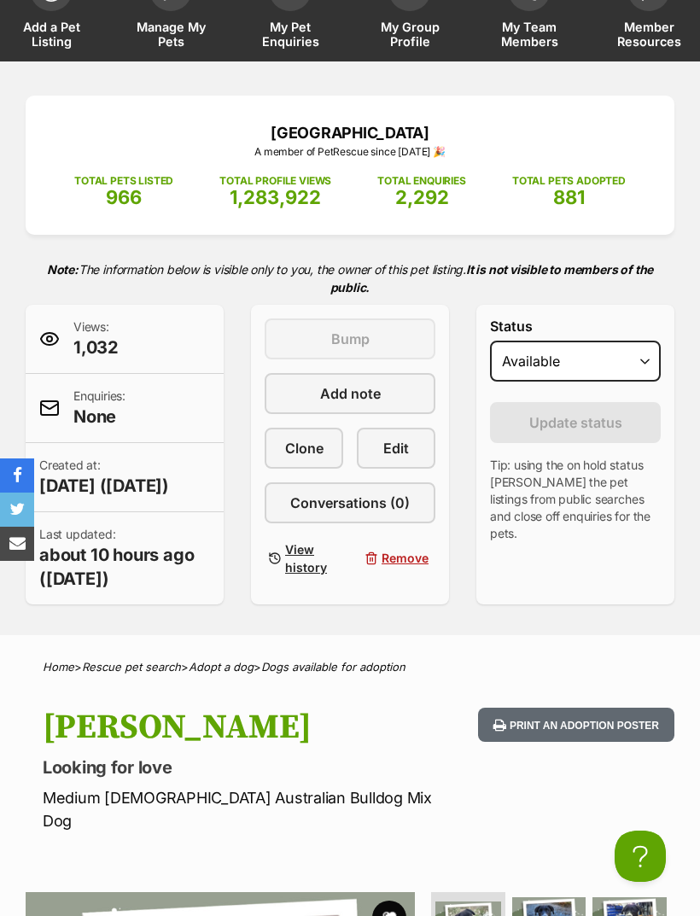 This screenshot has height=916, width=700. Describe the element at coordinates (96, 348) in the screenshot. I see `span: 1,032` at that location.